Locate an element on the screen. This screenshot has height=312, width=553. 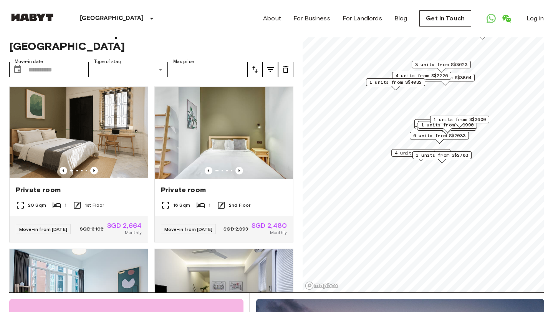
span: 20 Sqm is located at coordinates (37, 205).